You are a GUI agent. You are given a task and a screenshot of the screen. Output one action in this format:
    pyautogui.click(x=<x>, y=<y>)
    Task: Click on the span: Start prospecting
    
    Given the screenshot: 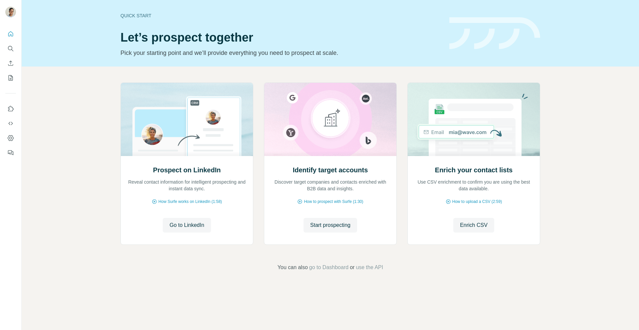 What is the action you would take?
    pyautogui.click(x=330, y=225)
    